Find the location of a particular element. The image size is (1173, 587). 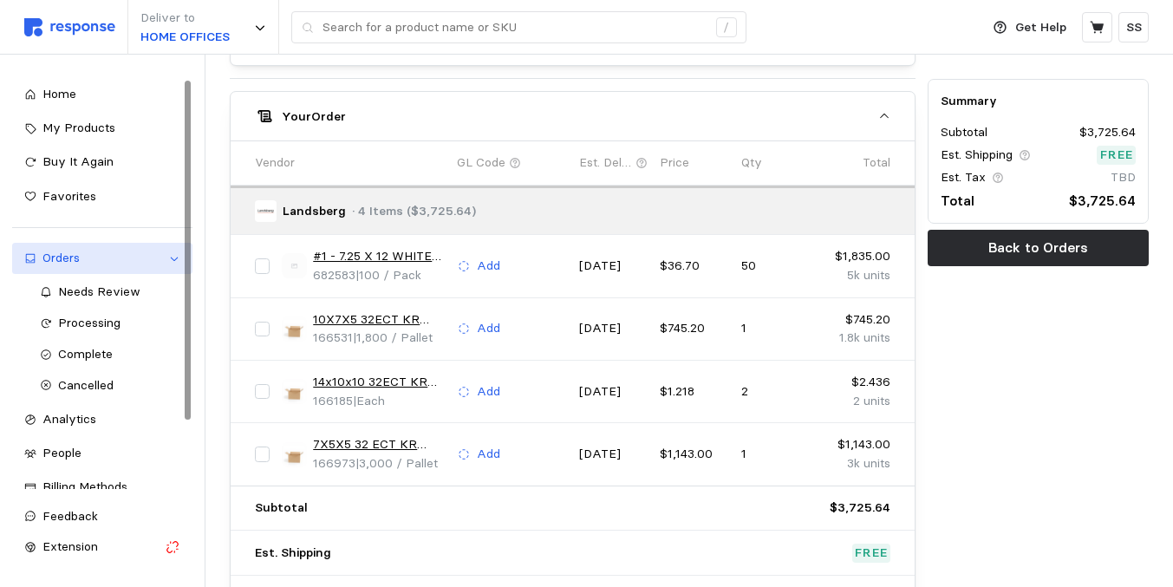

p: Get Help is located at coordinates (1040, 28).